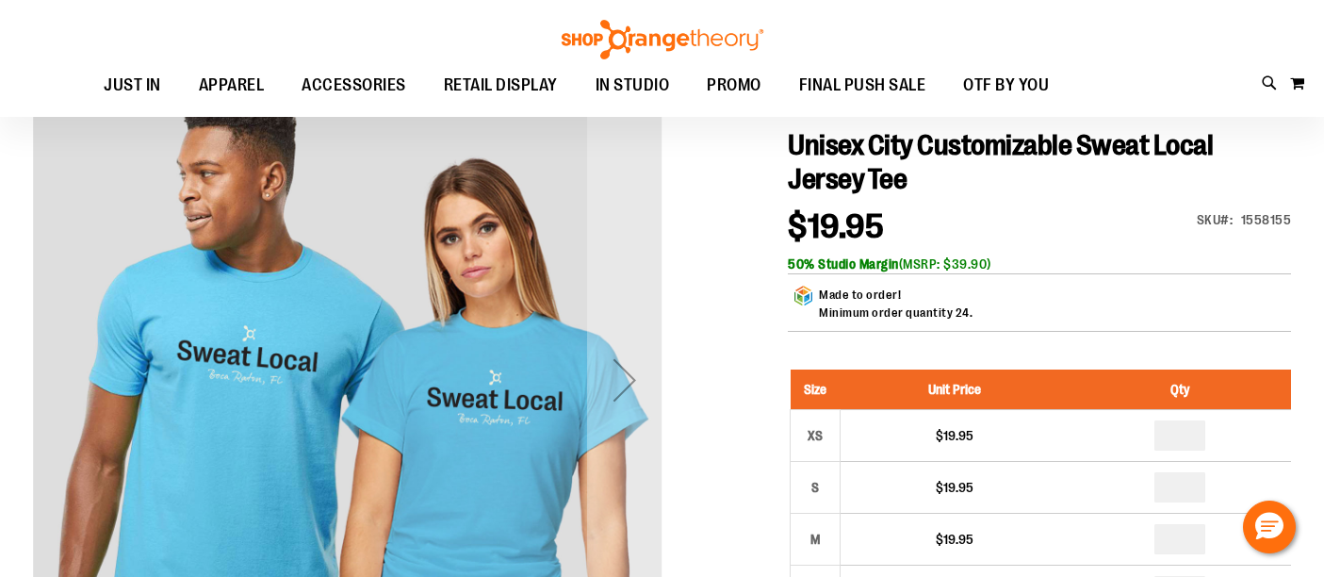  I want to click on span: IN STUDIO, so click(632, 85).